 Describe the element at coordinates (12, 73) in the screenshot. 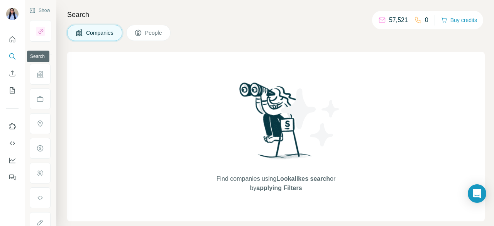

I see `button: Enrich CSV` at that location.